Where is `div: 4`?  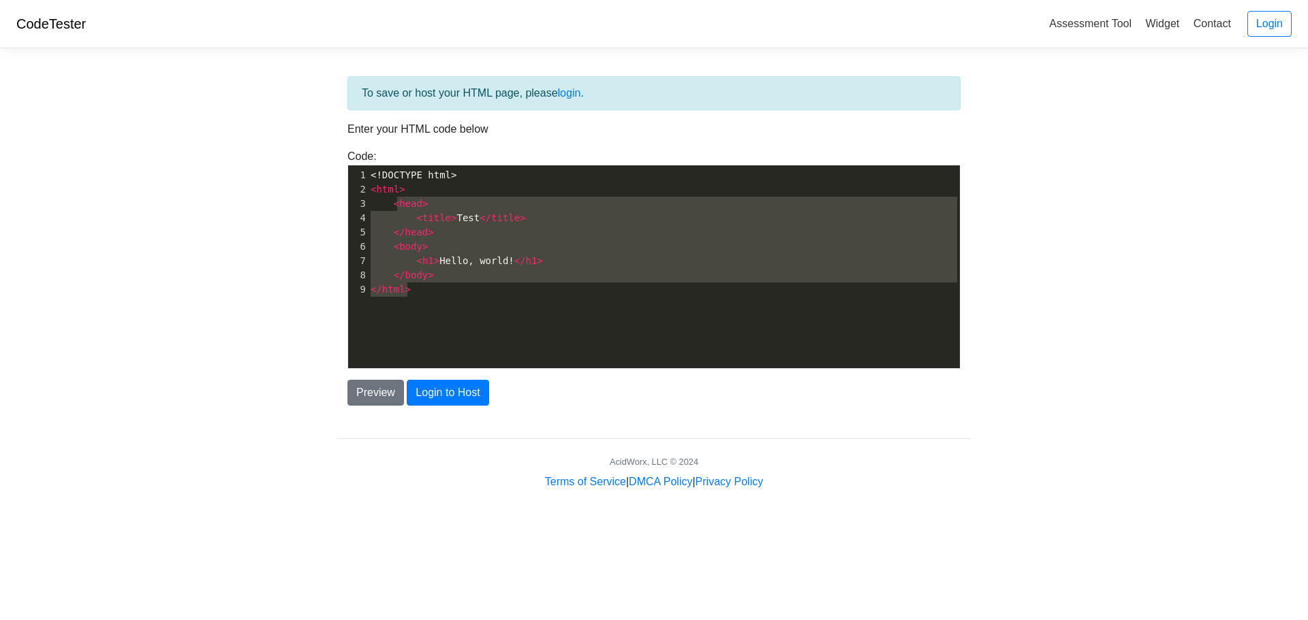 div: 4 is located at coordinates (358, 218).